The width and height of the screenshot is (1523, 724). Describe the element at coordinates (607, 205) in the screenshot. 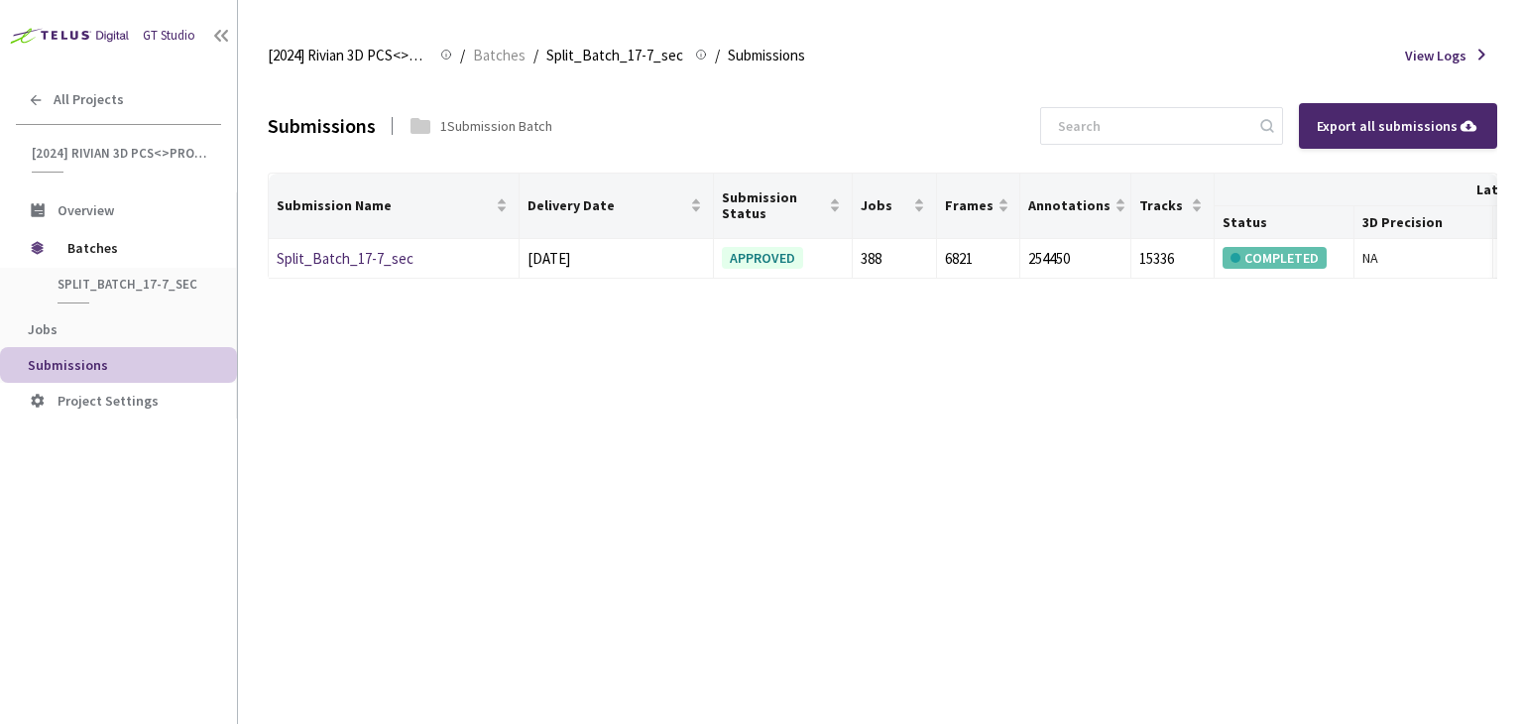

I see `span: Delivery Date` at that location.